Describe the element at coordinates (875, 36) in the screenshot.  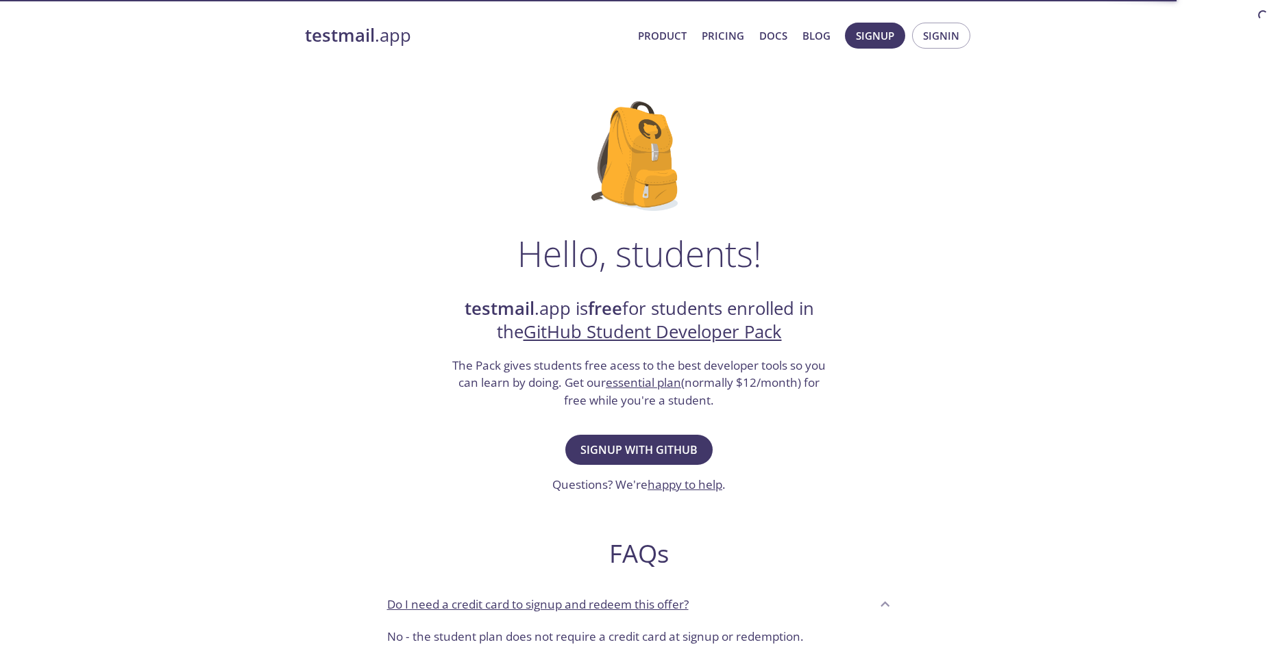
I see `span: Signup` at that location.